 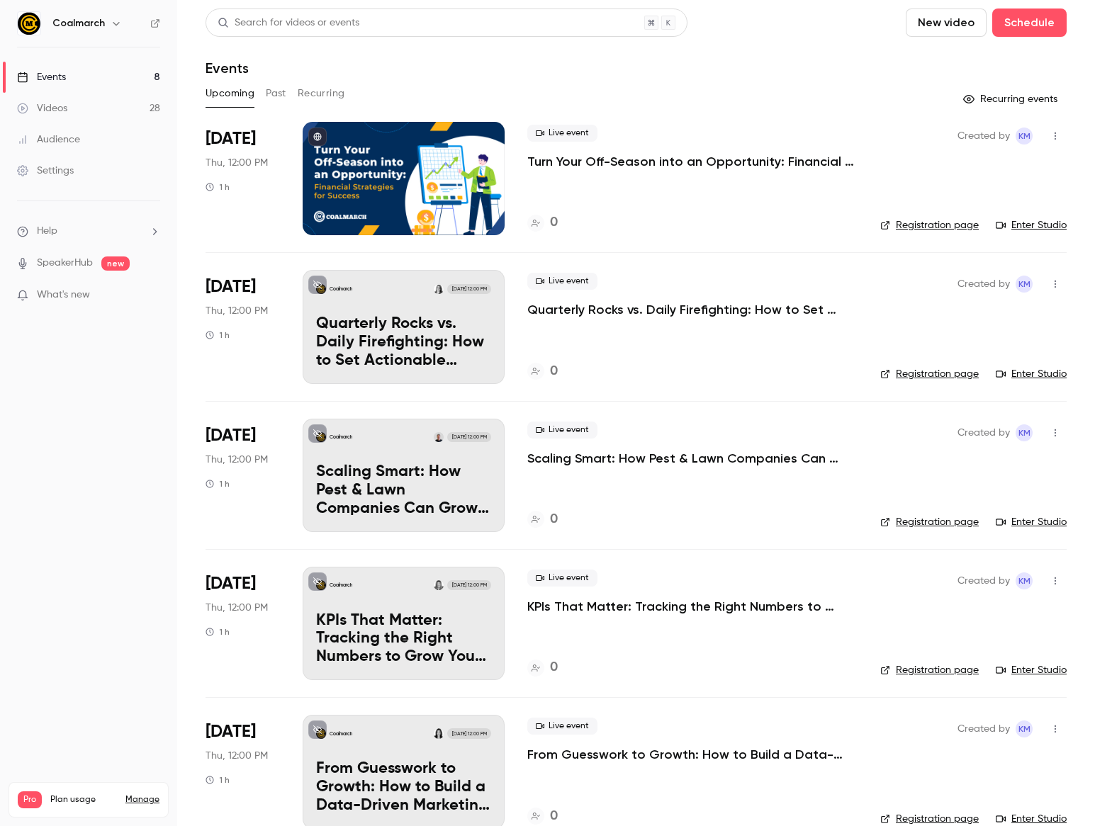 What do you see at coordinates (403, 327) in the screenshot?
I see `a: Quarterly Rocks vs. Daily Firefighting: How to Set Actionable Goals That Stick For 2026CoalmarchC...` at bounding box center [403, 327].